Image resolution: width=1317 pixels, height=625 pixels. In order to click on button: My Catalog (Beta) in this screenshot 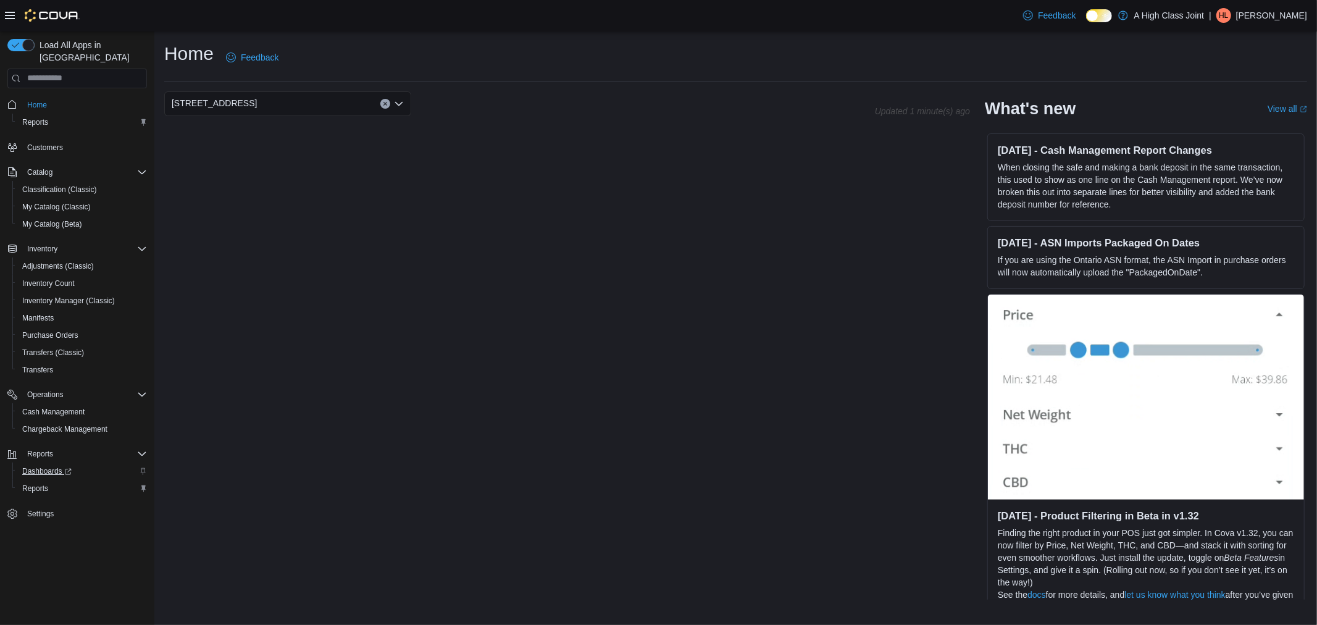, I will do `click(82, 224)`.